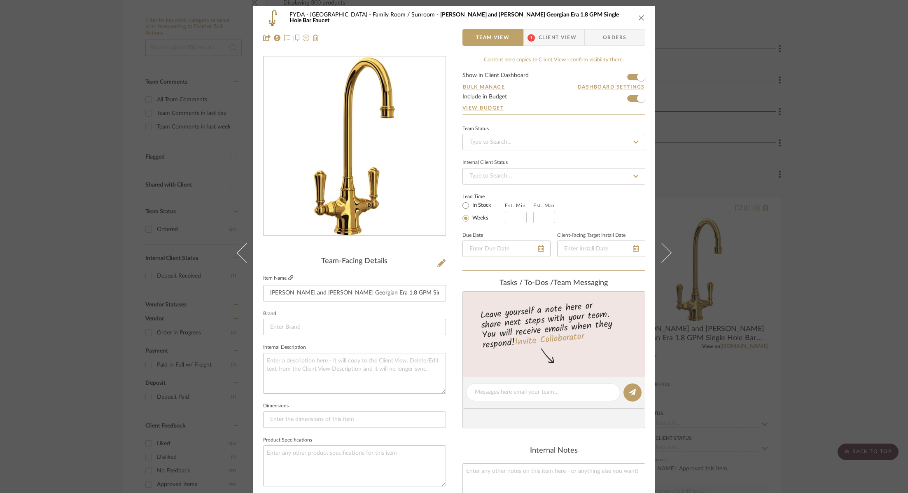  I want to click on img: Remove from project, so click(316, 38).